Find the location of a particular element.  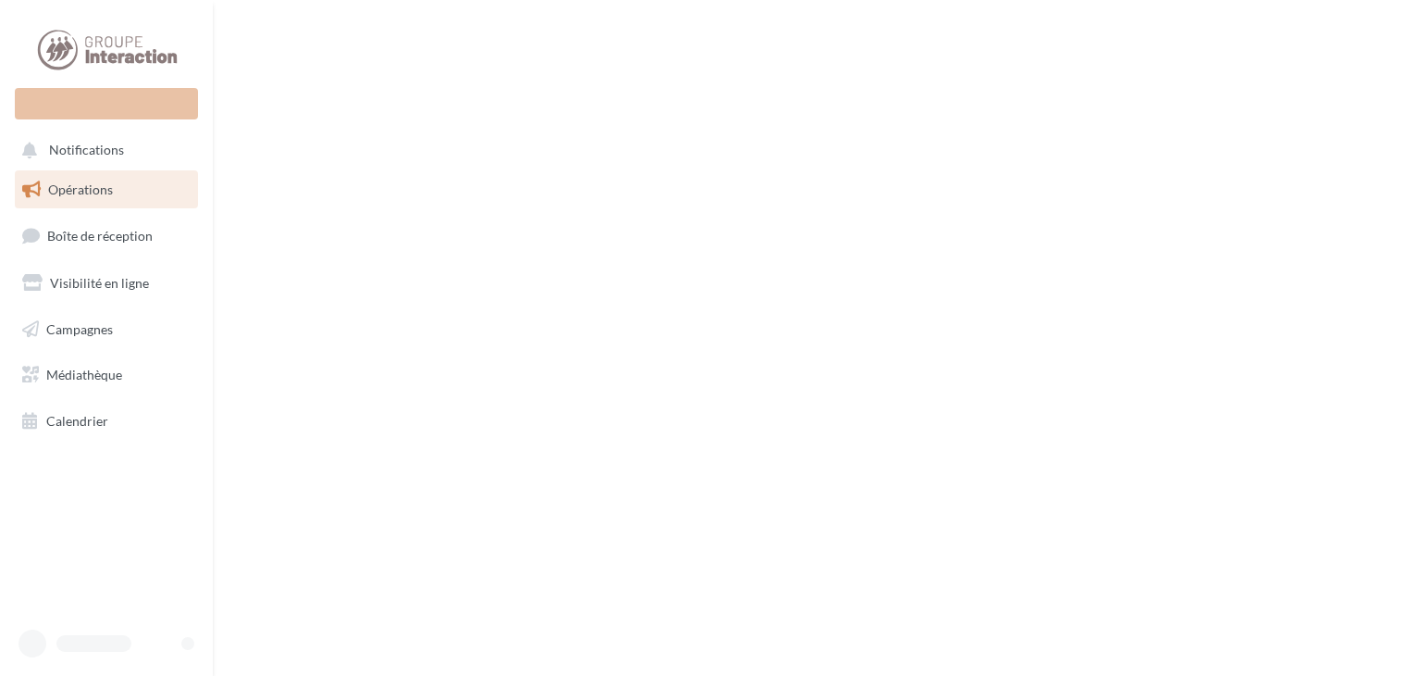

a: Campagnes is located at coordinates (106, 329).